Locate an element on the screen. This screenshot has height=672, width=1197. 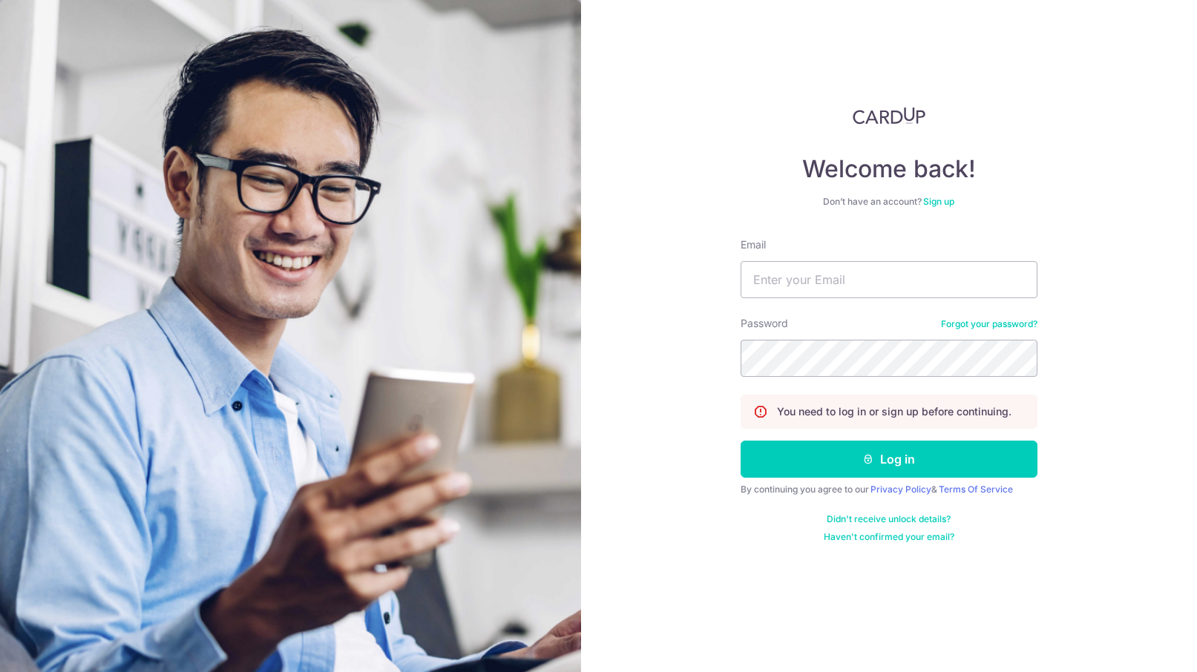
label: Password is located at coordinates (764, 324).